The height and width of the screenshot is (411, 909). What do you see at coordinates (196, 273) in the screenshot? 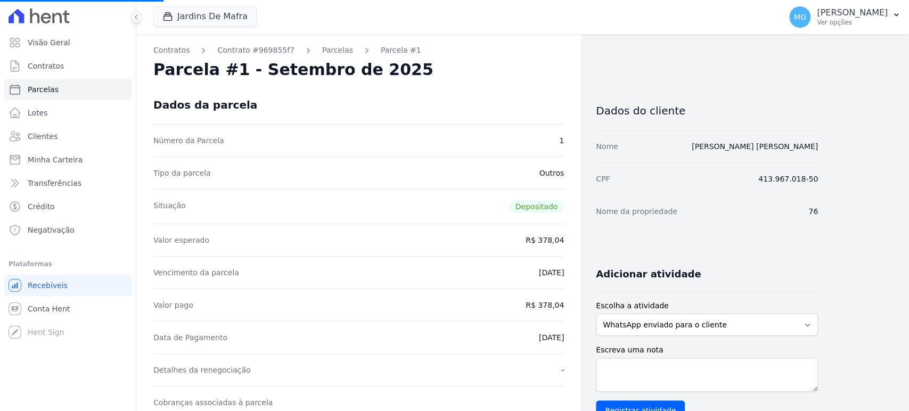
I see `dt: Vencimento da parcela` at bounding box center [196, 273].